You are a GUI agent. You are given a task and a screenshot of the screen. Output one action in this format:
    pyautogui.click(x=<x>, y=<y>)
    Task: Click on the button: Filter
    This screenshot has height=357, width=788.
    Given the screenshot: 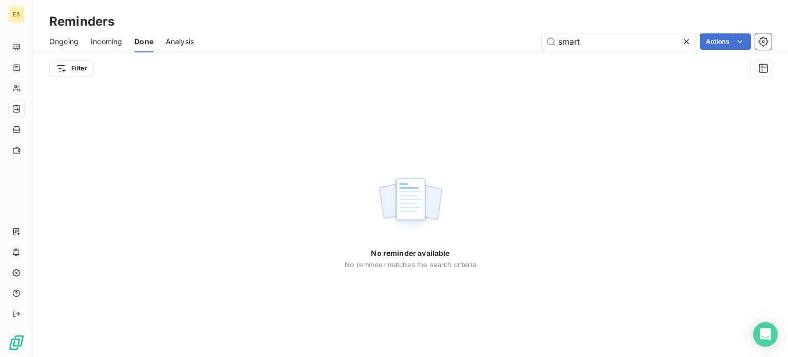 What is the action you would take?
    pyautogui.click(x=71, y=68)
    